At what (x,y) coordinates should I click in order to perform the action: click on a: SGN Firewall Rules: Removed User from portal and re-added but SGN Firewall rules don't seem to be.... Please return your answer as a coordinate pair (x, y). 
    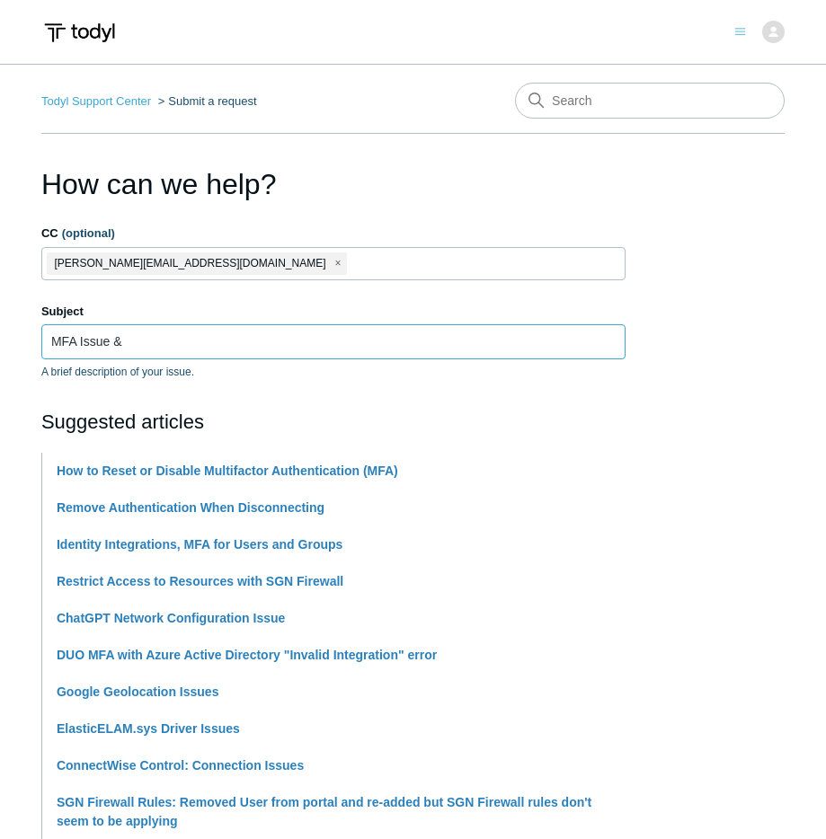
    Looking at the image, I should click on (323, 811).